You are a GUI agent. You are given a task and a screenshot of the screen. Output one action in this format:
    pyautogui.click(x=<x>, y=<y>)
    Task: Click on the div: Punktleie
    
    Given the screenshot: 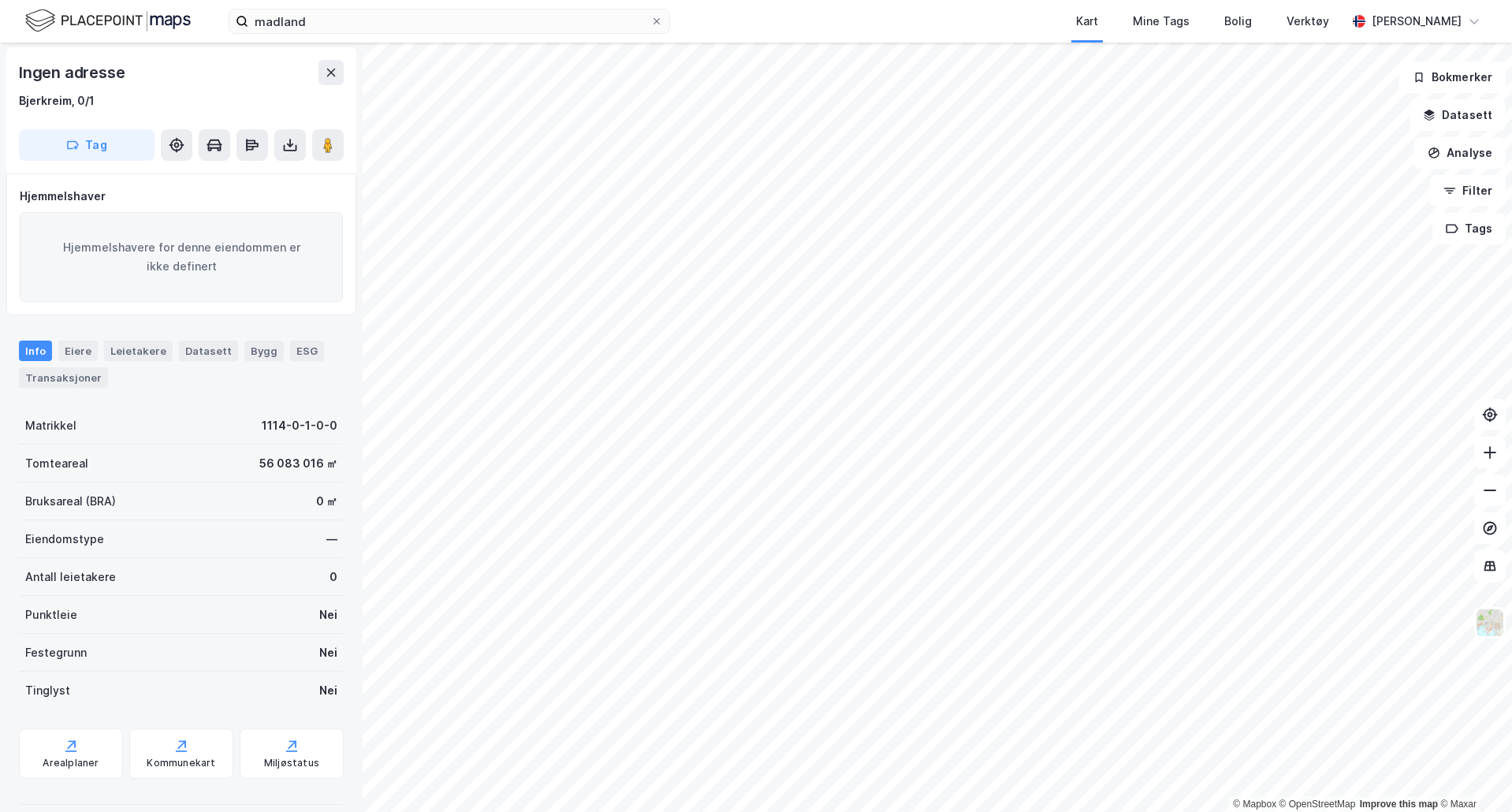 What is the action you would take?
    pyautogui.click(x=51, y=615)
    